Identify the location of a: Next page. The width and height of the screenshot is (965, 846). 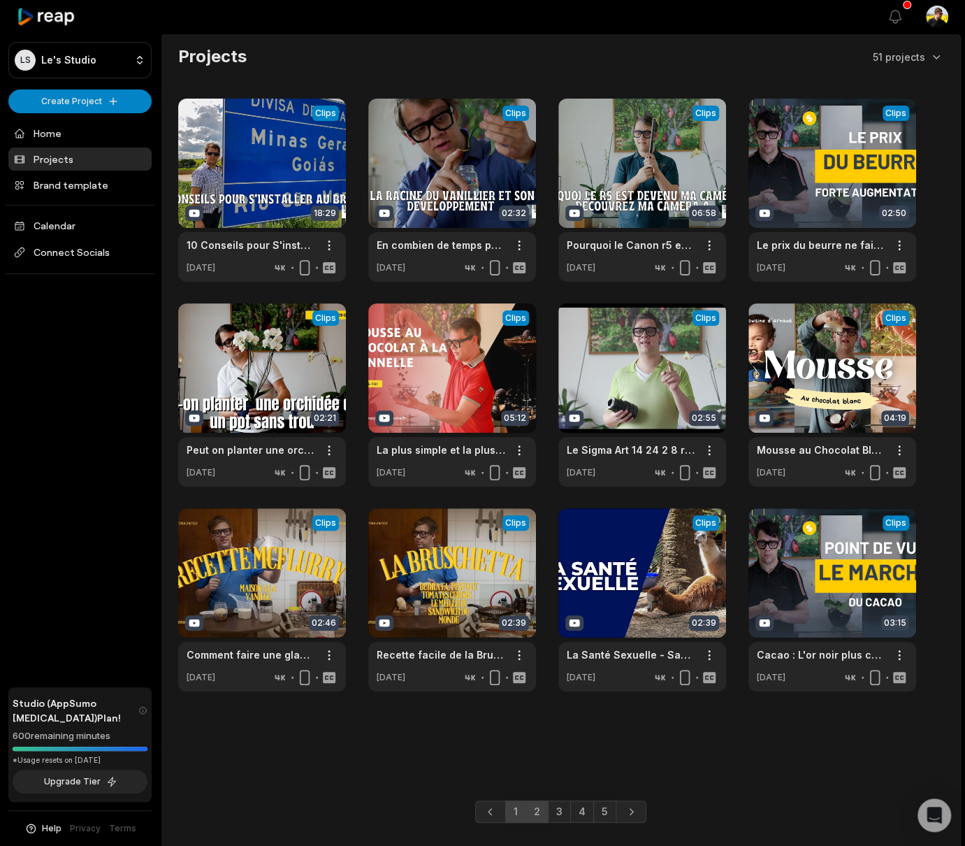
(631, 812).